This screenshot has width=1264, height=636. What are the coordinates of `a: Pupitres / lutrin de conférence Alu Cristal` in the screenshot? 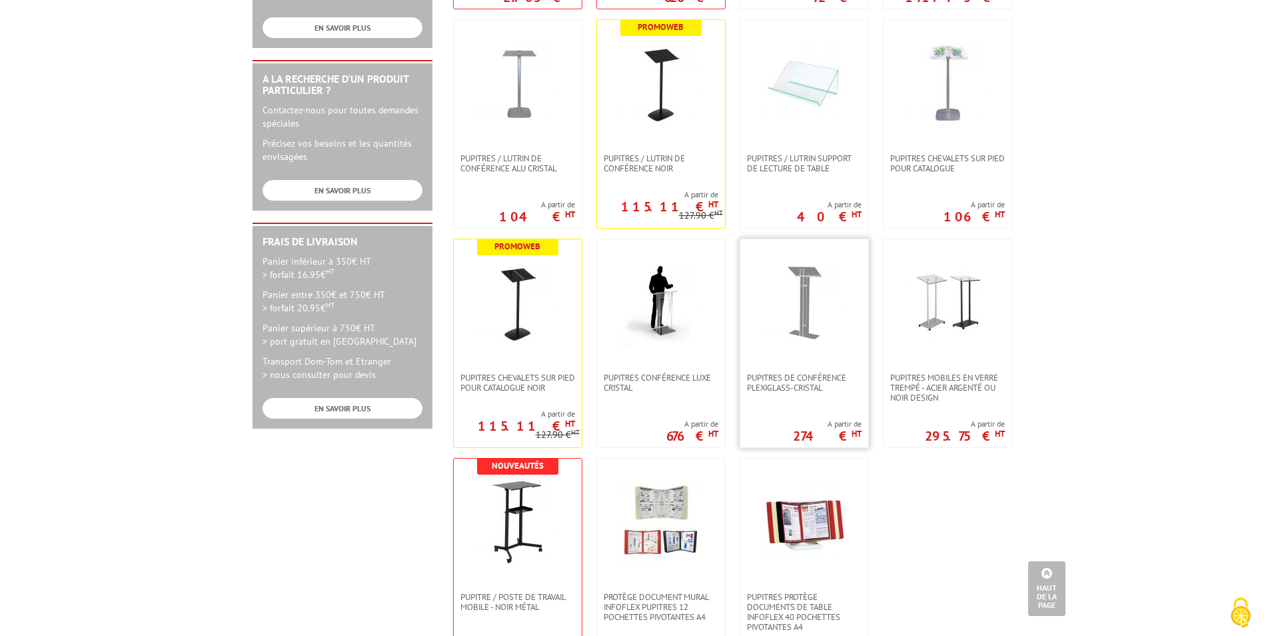 It's located at (518, 163).